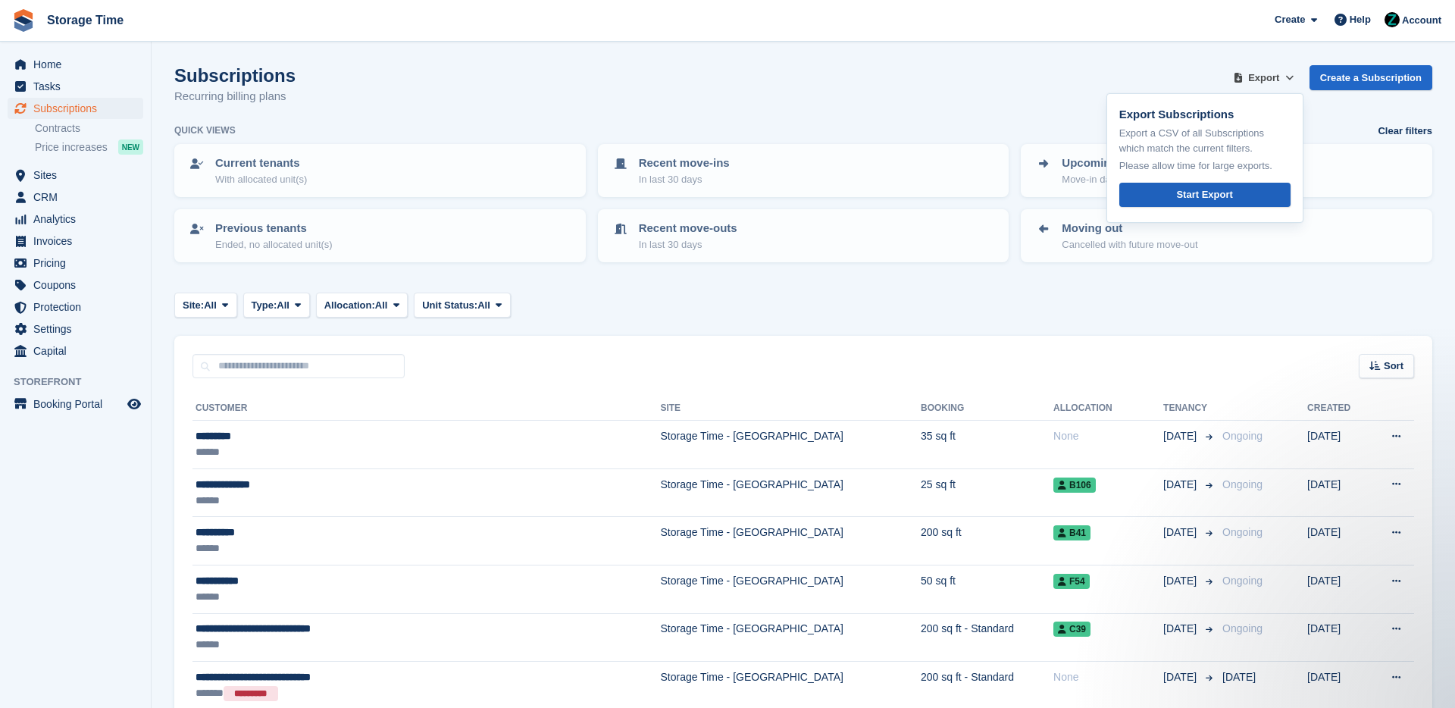 The image size is (1455, 708). I want to click on h6: Quick views, so click(205, 130).